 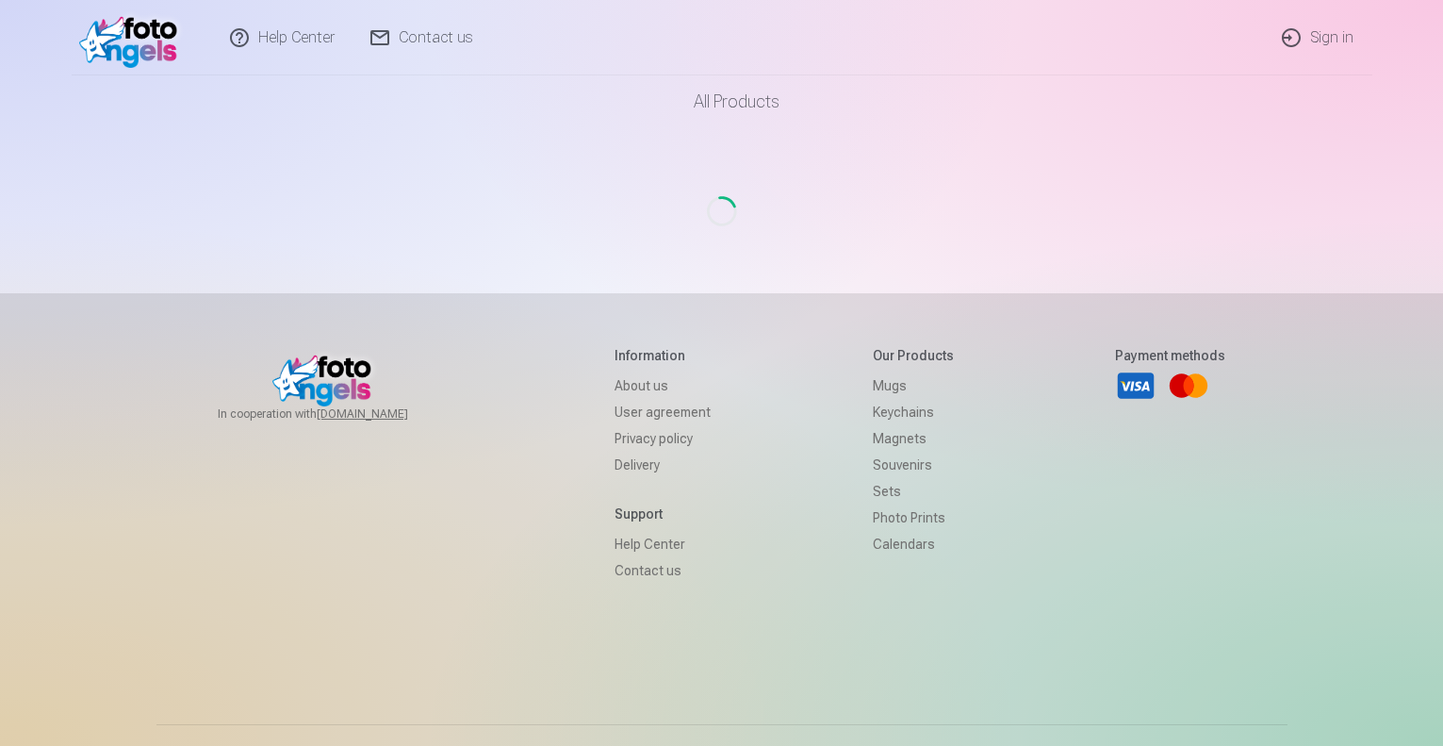 What do you see at coordinates (913, 465) in the screenshot?
I see `a: Souvenirs` at bounding box center [913, 465].